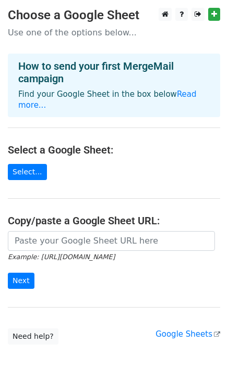  What do you see at coordinates (111, 241) in the screenshot?
I see `input: Paste your Google Sheet URL here` at bounding box center [111, 241].